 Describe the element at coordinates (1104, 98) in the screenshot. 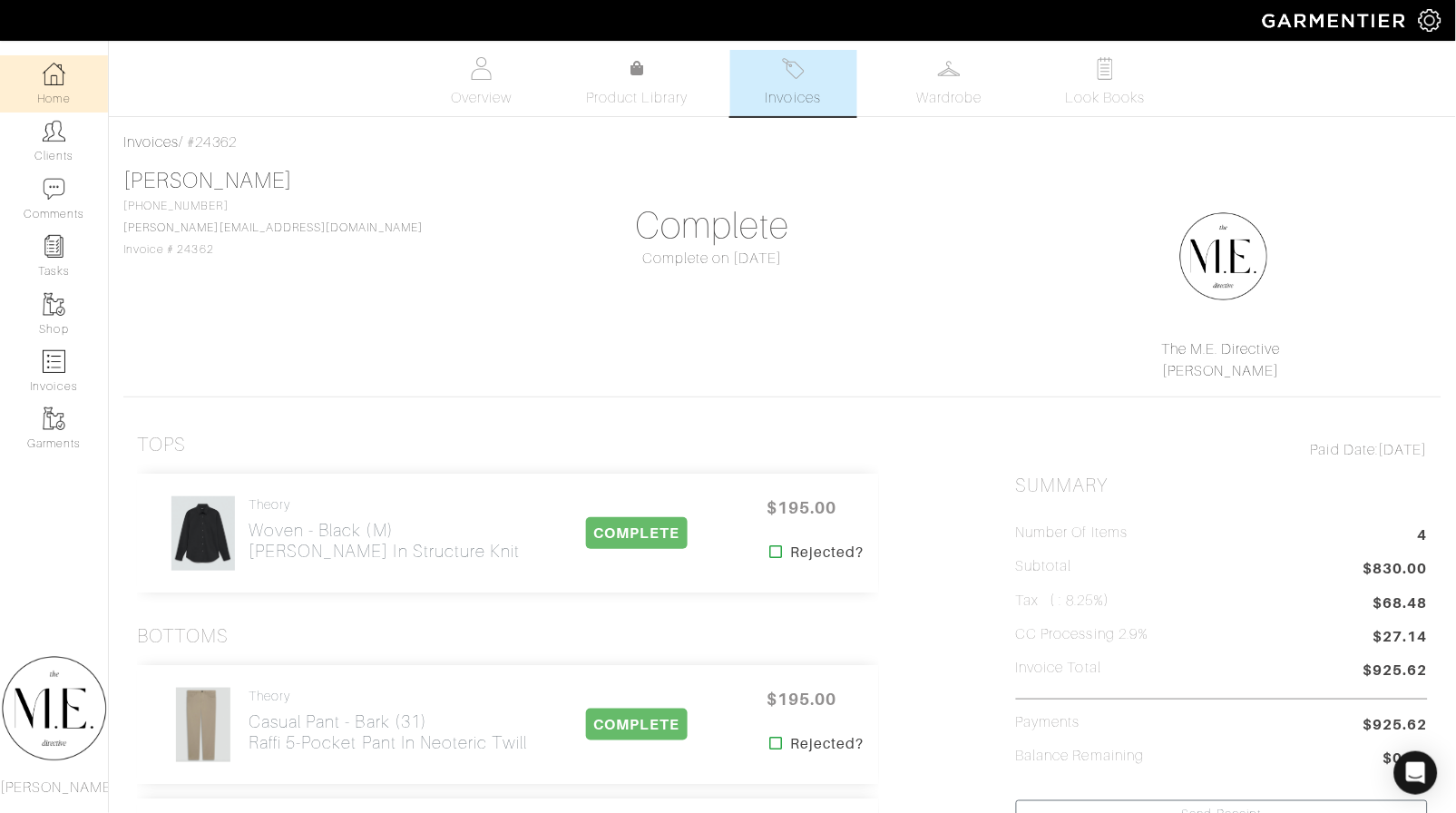

I see `span: Look Books` at that location.